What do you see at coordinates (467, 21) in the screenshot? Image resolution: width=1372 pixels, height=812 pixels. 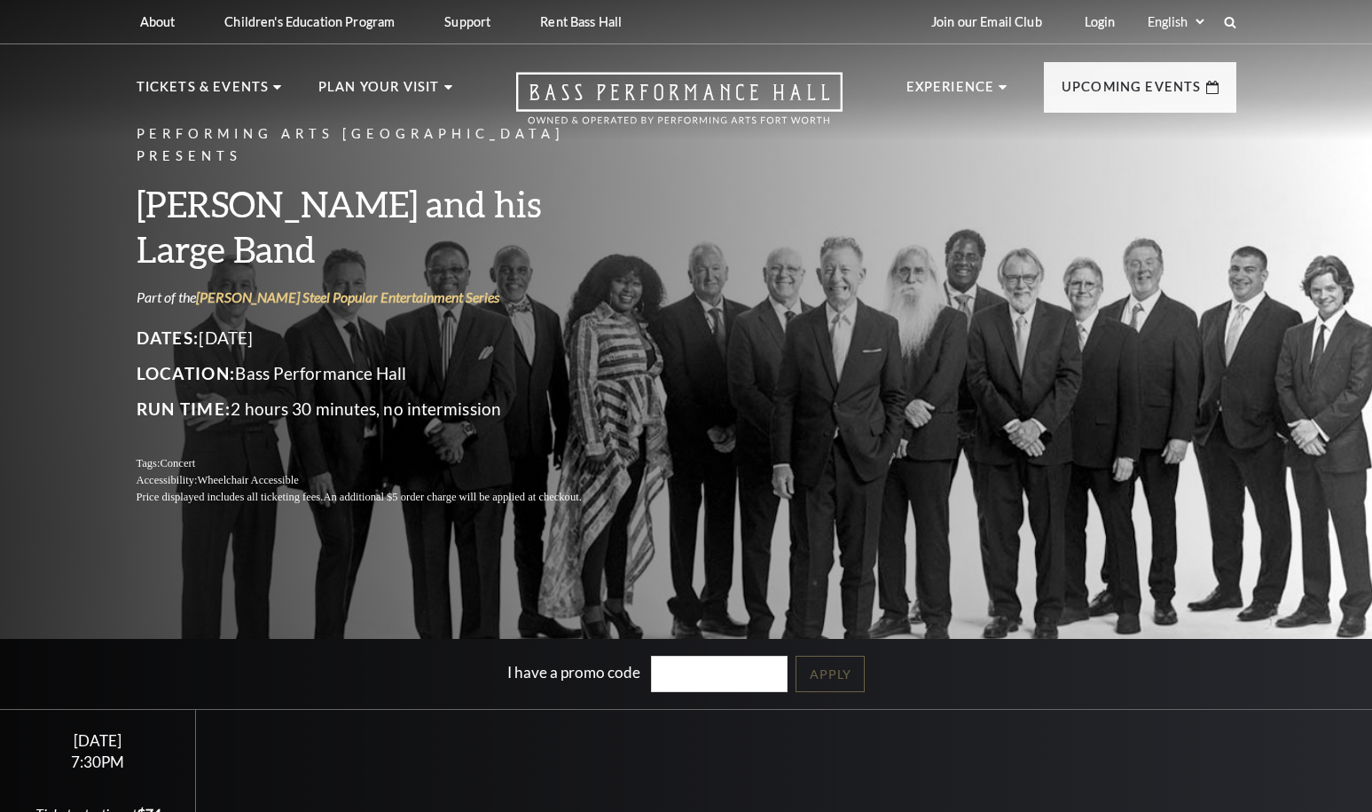 I see `p: Support` at bounding box center [467, 21].